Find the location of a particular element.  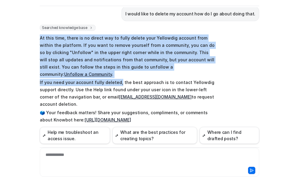

a: Unfollow a Community is located at coordinates (88, 74).